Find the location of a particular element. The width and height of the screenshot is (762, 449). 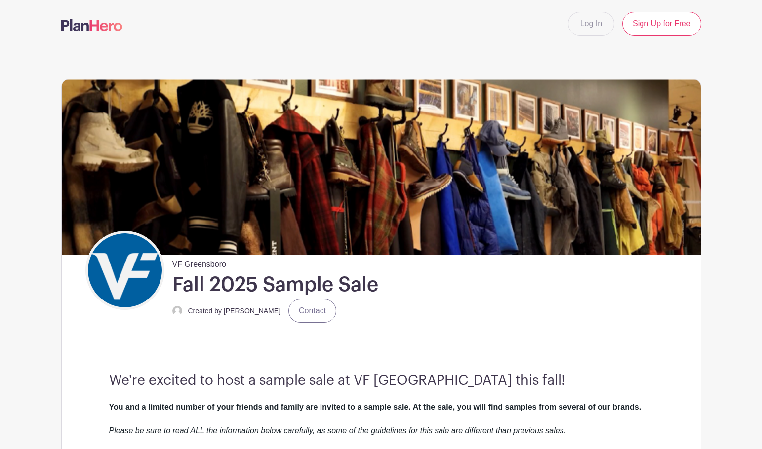

h1: Fall 2025 Sample Sale is located at coordinates (275, 285).